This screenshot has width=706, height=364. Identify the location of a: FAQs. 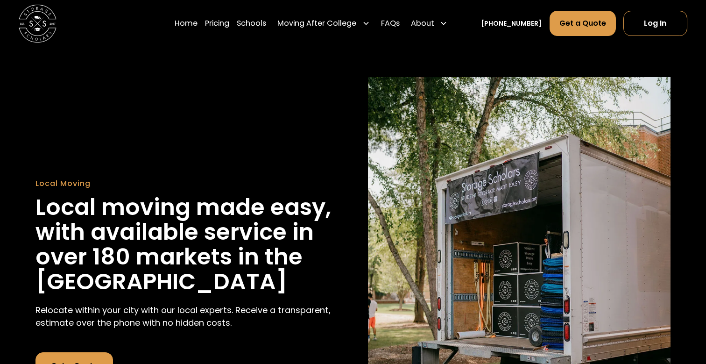
(391, 23).